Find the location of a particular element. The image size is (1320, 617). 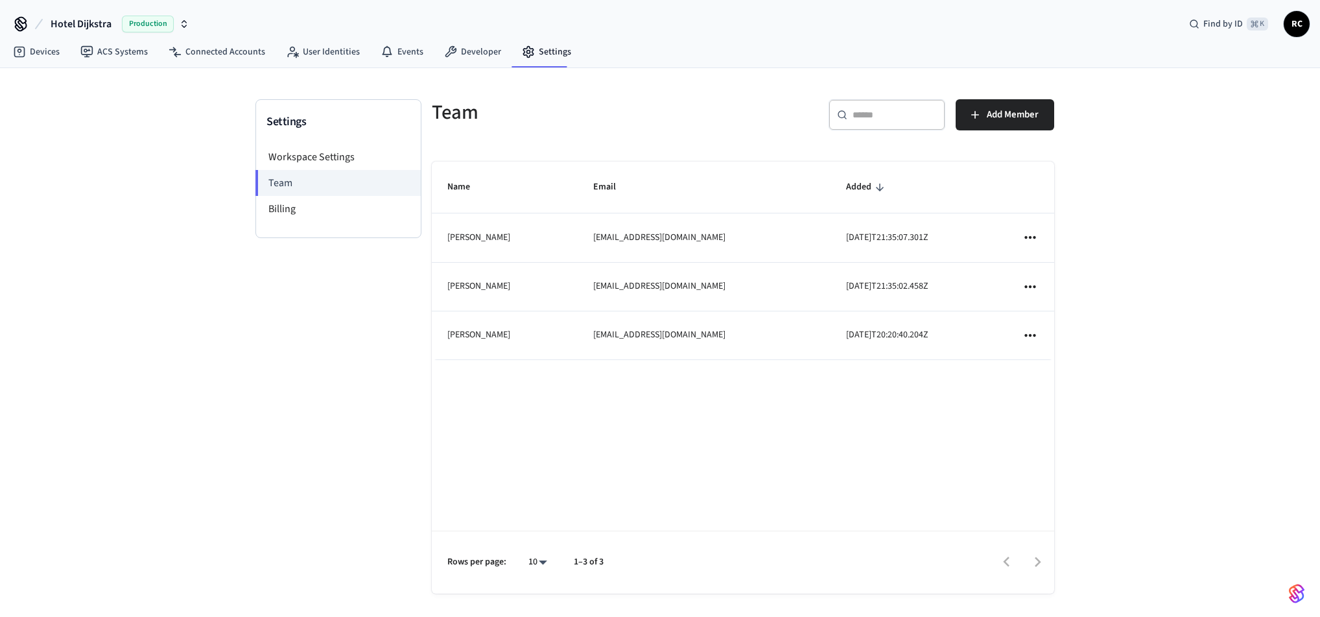

span: ⌘ K is located at coordinates (1257, 24).